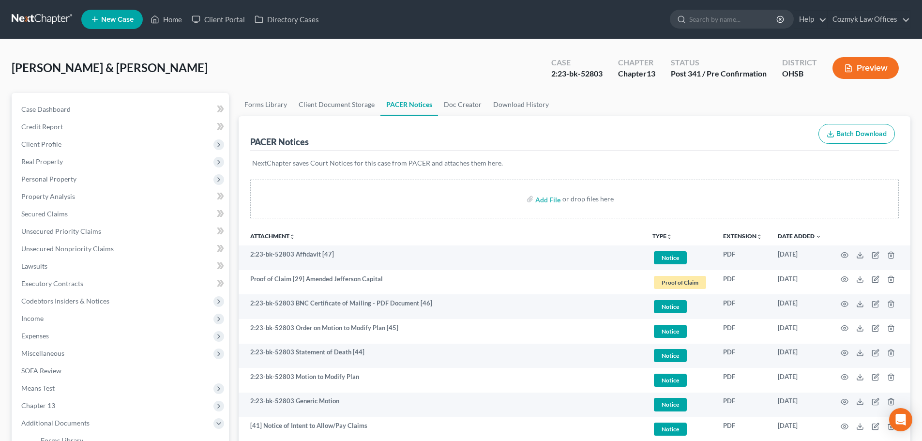  Describe the element at coordinates (121, 197) in the screenshot. I see `a: Property Analysis` at that location.